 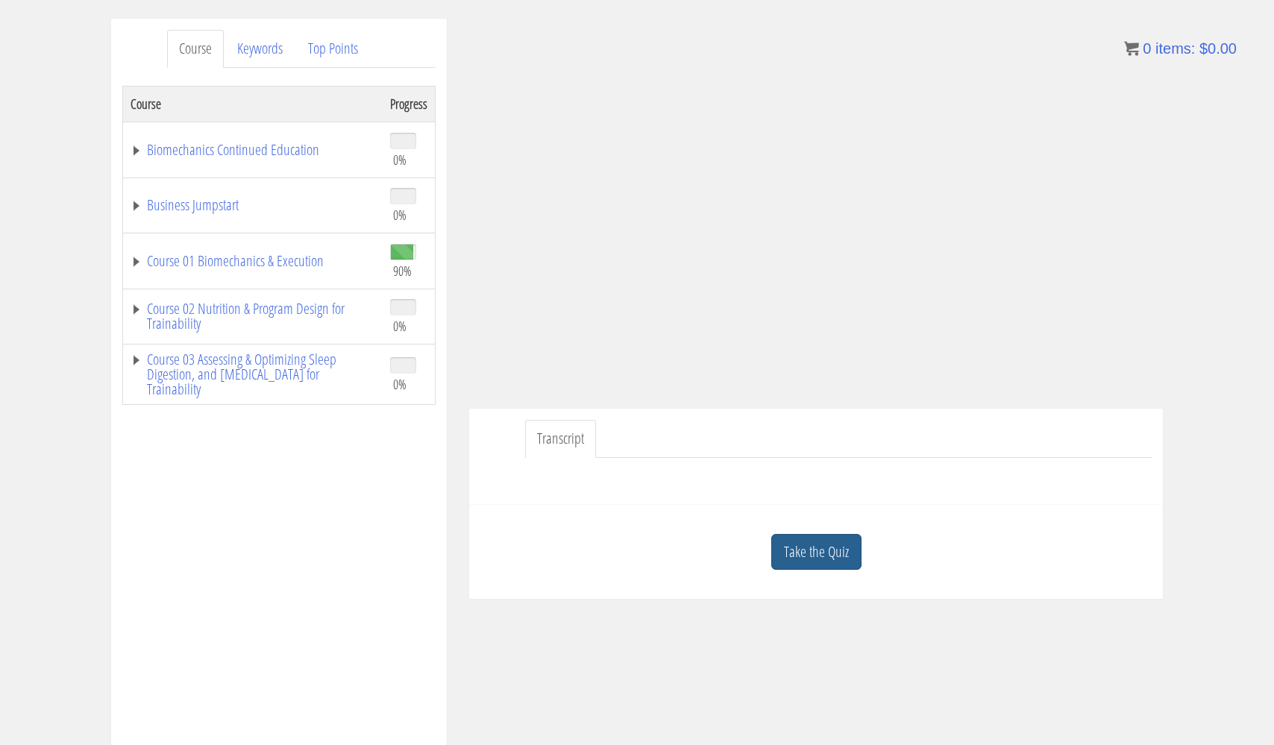 What do you see at coordinates (253, 205) in the screenshot?
I see `a: Business Jumpstart` at bounding box center [253, 205].